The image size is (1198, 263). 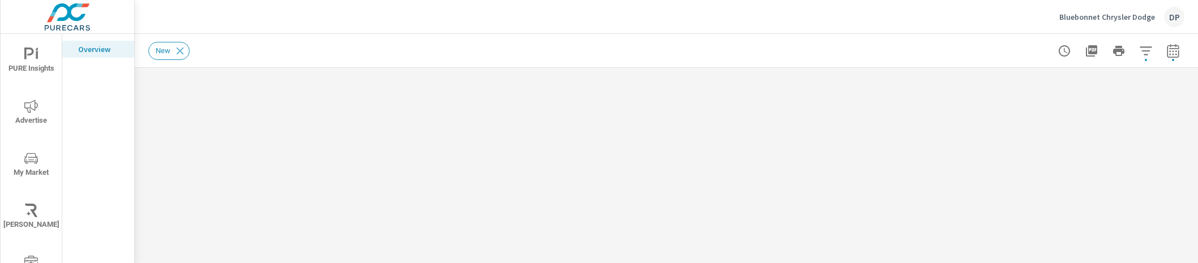 What do you see at coordinates (1174, 17) in the screenshot?
I see `div: DP` at bounding box center [1174, 17].